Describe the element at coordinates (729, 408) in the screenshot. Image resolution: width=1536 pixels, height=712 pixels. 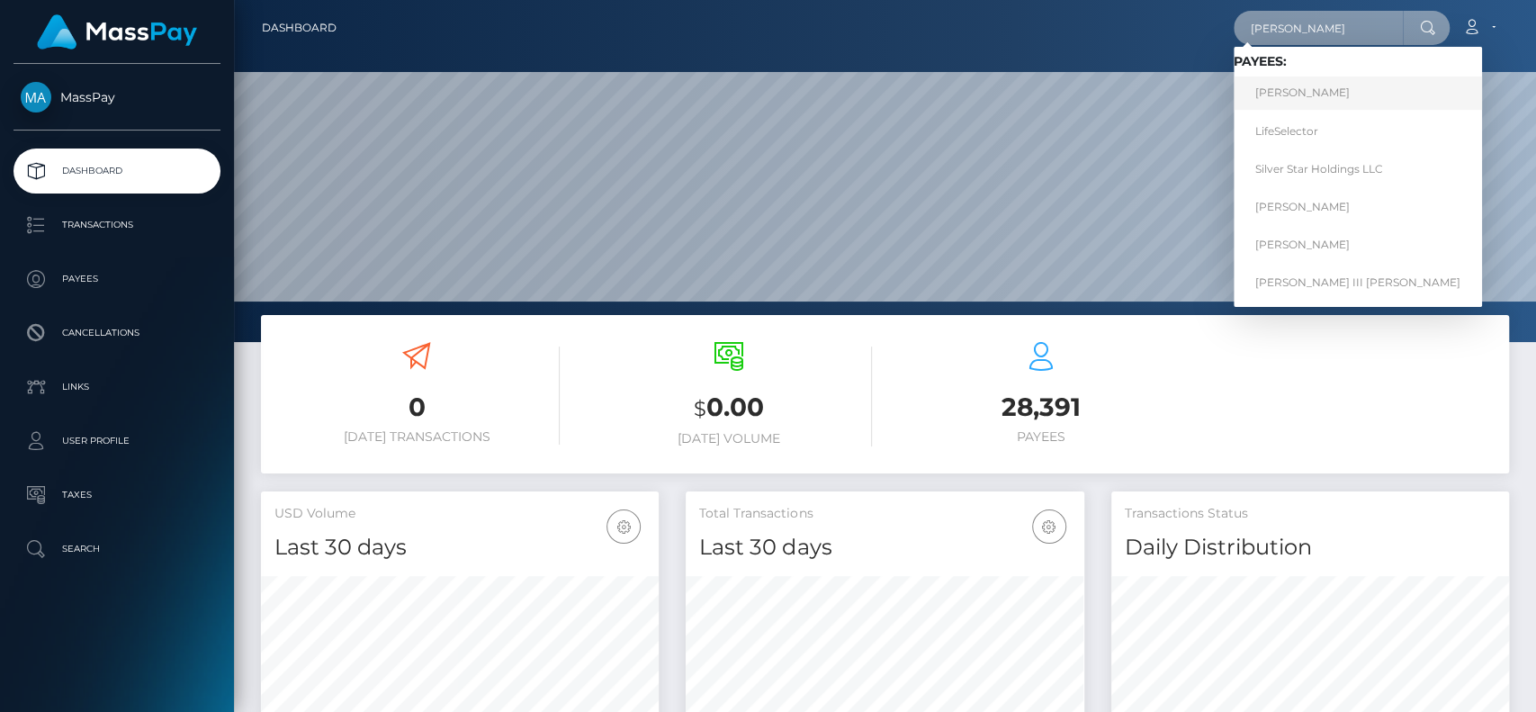
I see `h3: 0.00` at that location.